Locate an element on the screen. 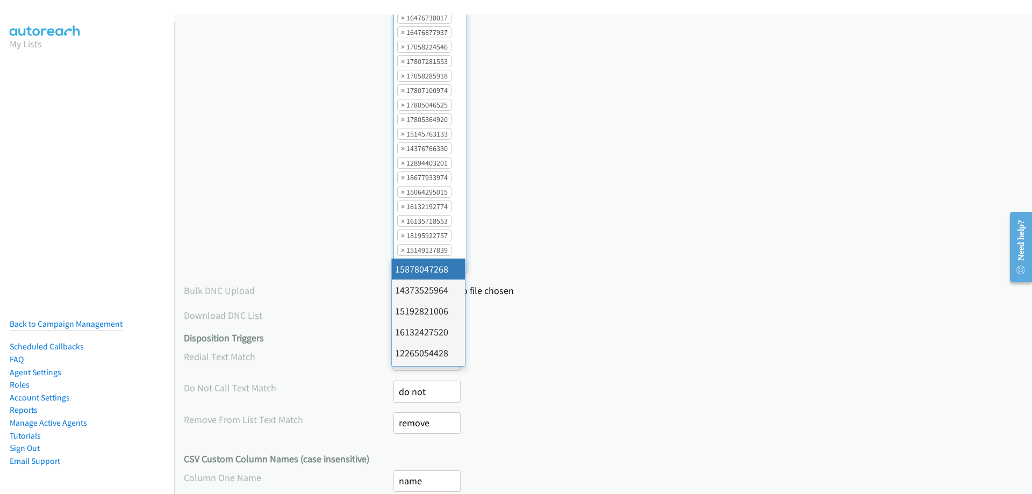  li: 15064295015 is located at coordinates (424, 192).